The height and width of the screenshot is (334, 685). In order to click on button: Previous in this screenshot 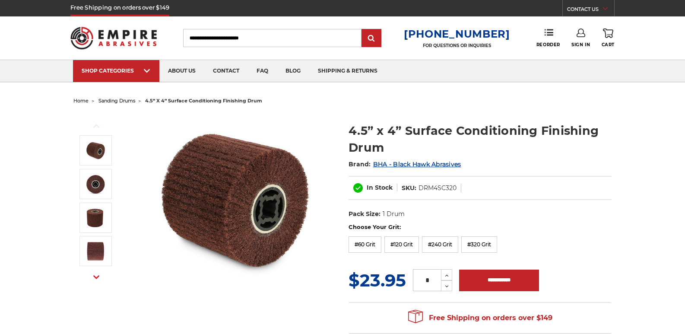, I will do `click(96, 126)`.